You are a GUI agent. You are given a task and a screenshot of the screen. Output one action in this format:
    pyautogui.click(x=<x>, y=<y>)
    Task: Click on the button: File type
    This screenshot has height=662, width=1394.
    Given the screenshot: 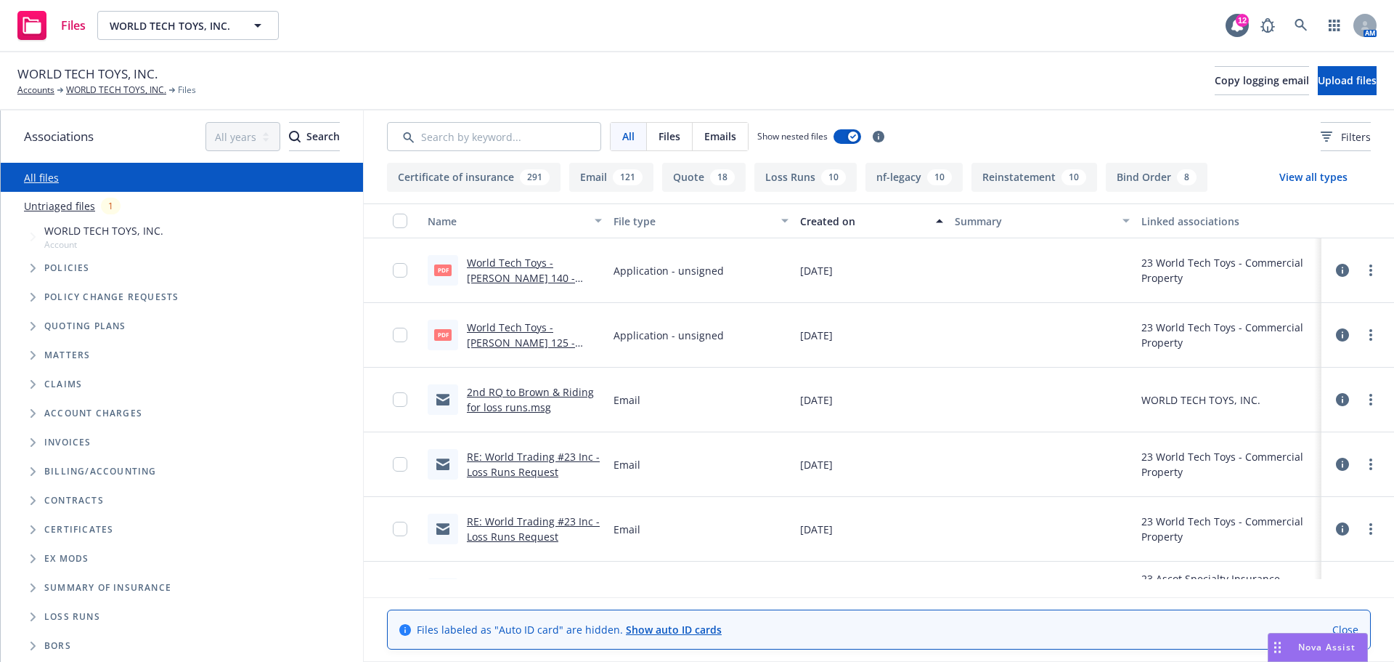 What is the action you would take?
    pyautogui.click(x=701, y=221)
    